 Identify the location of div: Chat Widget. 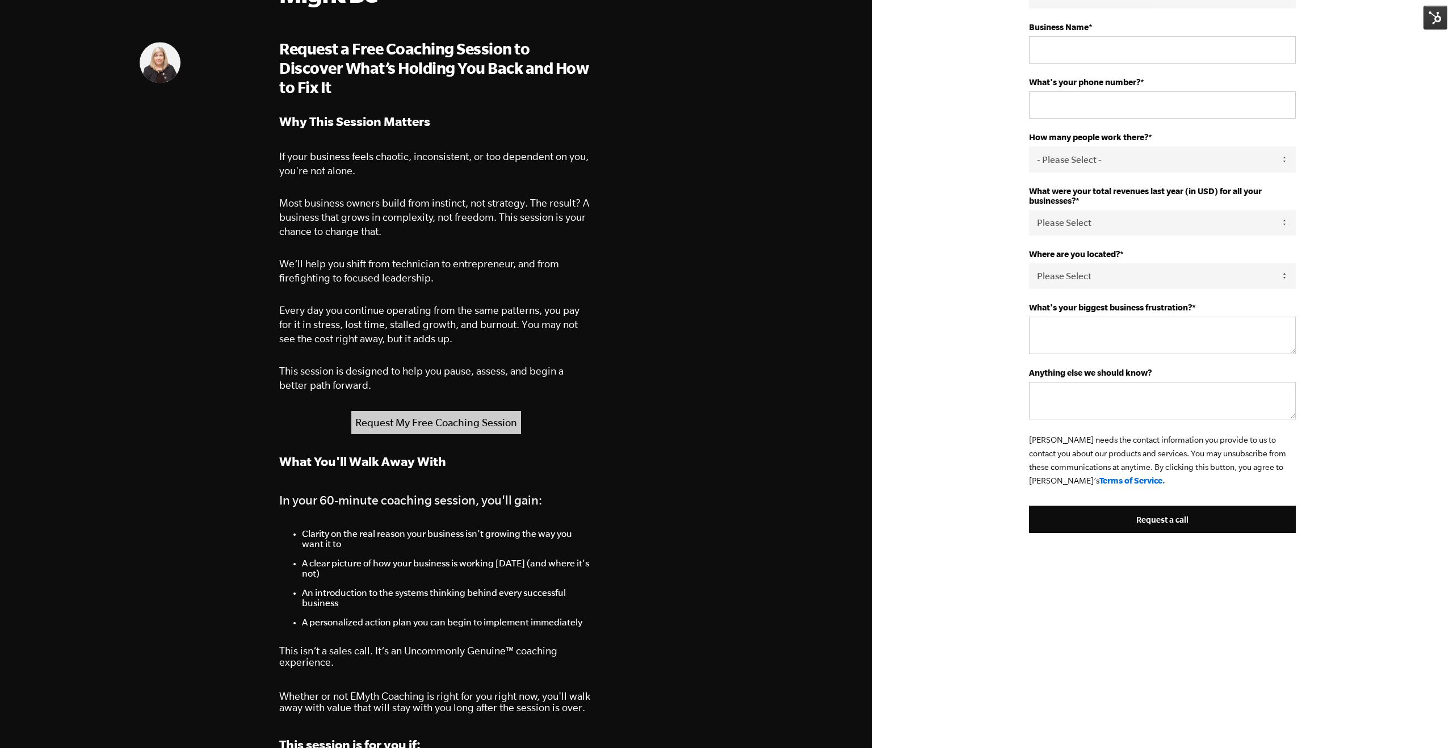
(1425, 721).